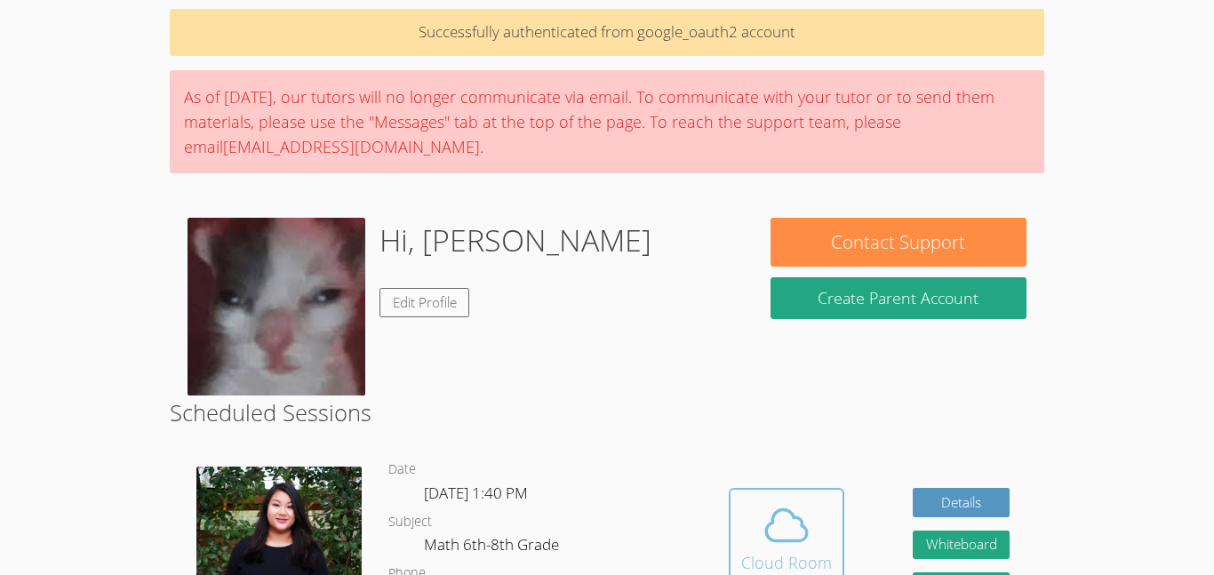 This screenshot has height=575, width=1214. Describe the element at coordinates (493, 547) in the screenshot. I see `dd: Math 6th-8th Grade` at that location.